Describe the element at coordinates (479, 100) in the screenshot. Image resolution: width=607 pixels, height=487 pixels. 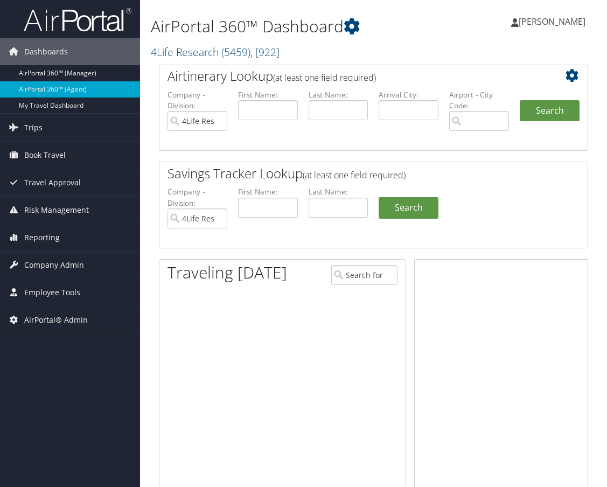
I see `label: Airport - City Code:` at that location.